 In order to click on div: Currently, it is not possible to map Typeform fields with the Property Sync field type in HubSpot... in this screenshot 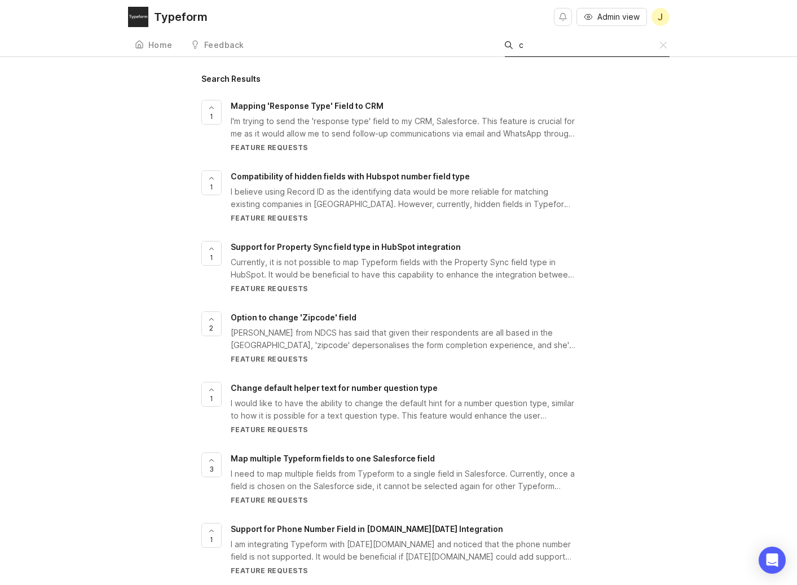, I will do `click(403, 269)`.